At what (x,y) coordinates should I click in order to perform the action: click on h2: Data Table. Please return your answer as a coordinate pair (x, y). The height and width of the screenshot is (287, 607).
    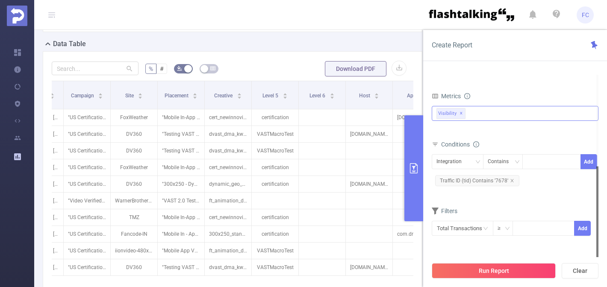
    Looking at the image, I should click on (69, 44).